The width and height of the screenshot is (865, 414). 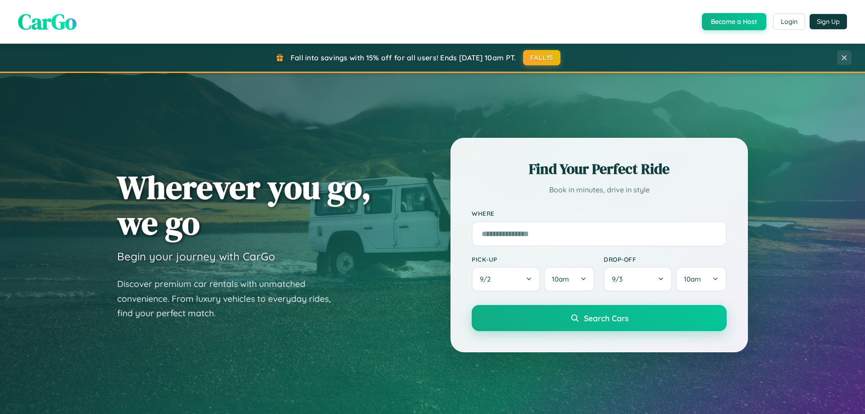 I want to click on h3: Begin your journey with CarGo, so click(x=196, y=256).